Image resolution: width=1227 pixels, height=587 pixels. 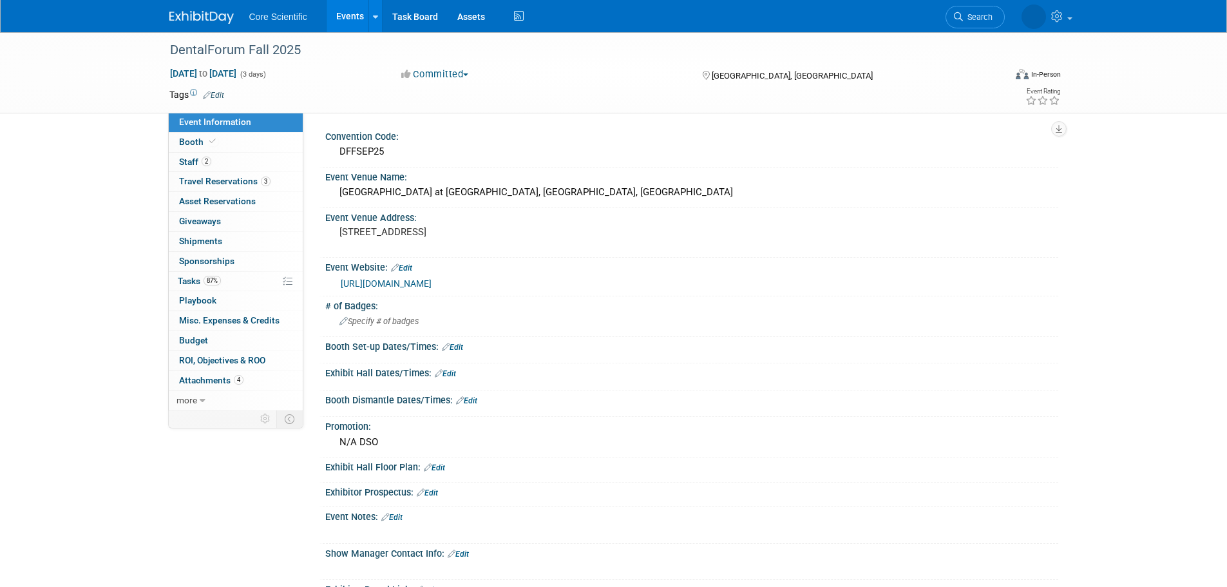 What do you see at coordinates (193, 340) in the screenshot?
I see `span: Budget` at bounding box center [193, 340].